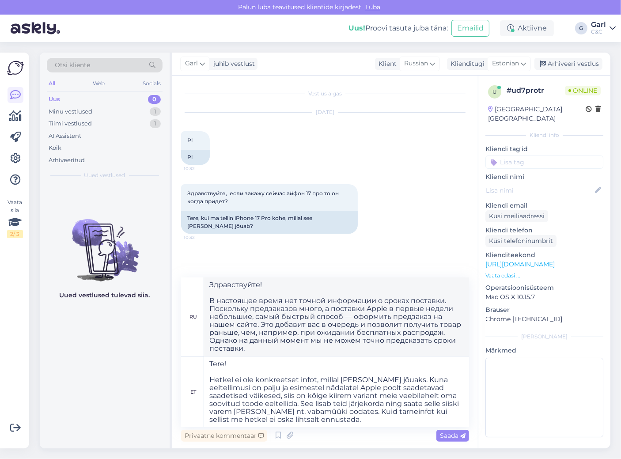 This screenshot has width=621, height=459. What do you see at coordinates (471, 28) in the screenshot?
I see `button: Emailid` at bounding box center [471, 28].